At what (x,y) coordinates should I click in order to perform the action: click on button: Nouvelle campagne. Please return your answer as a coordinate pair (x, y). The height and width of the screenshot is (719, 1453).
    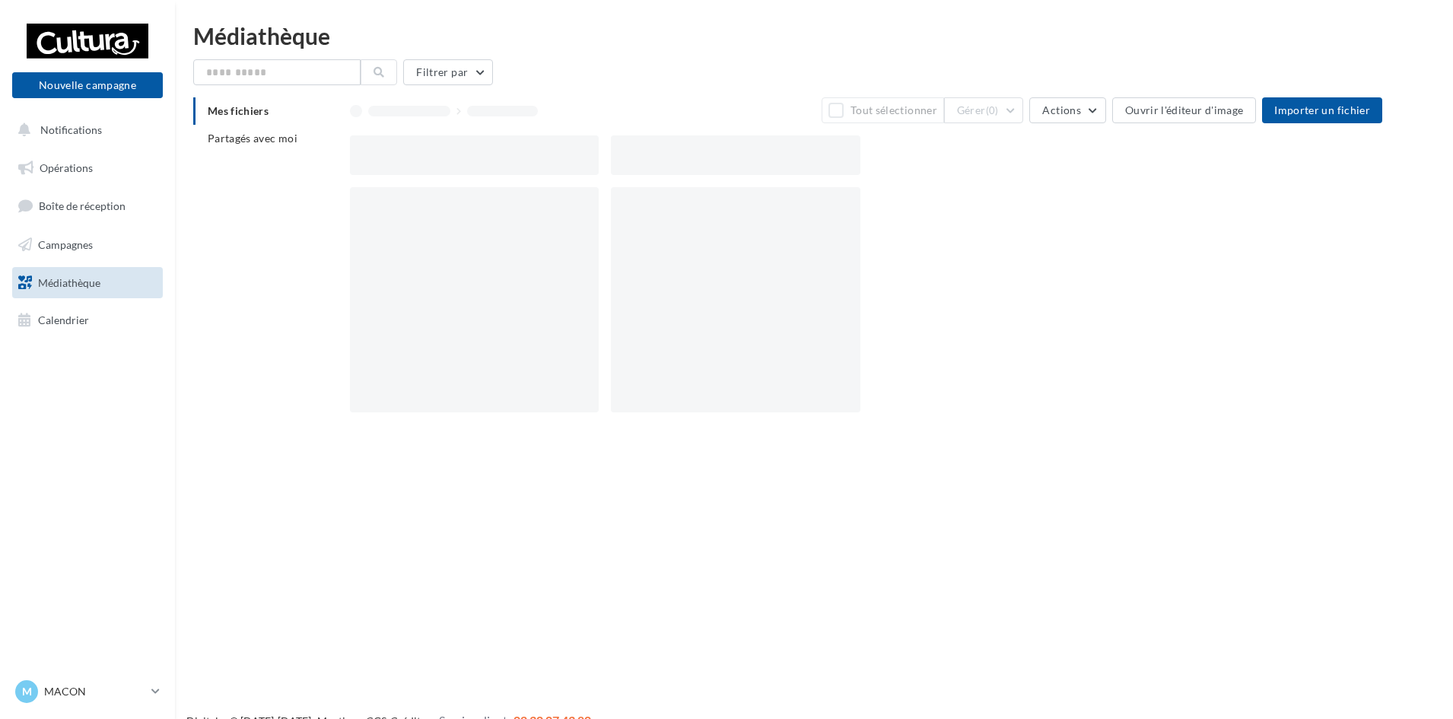
    Looking at the image, I should click on (87, 85).